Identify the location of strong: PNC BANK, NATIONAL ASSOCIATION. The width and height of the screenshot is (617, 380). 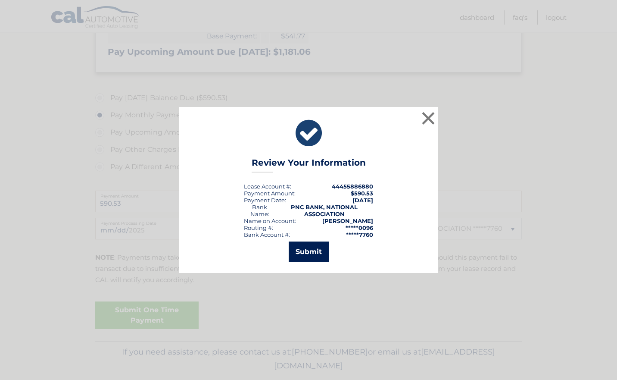
(324, 210).